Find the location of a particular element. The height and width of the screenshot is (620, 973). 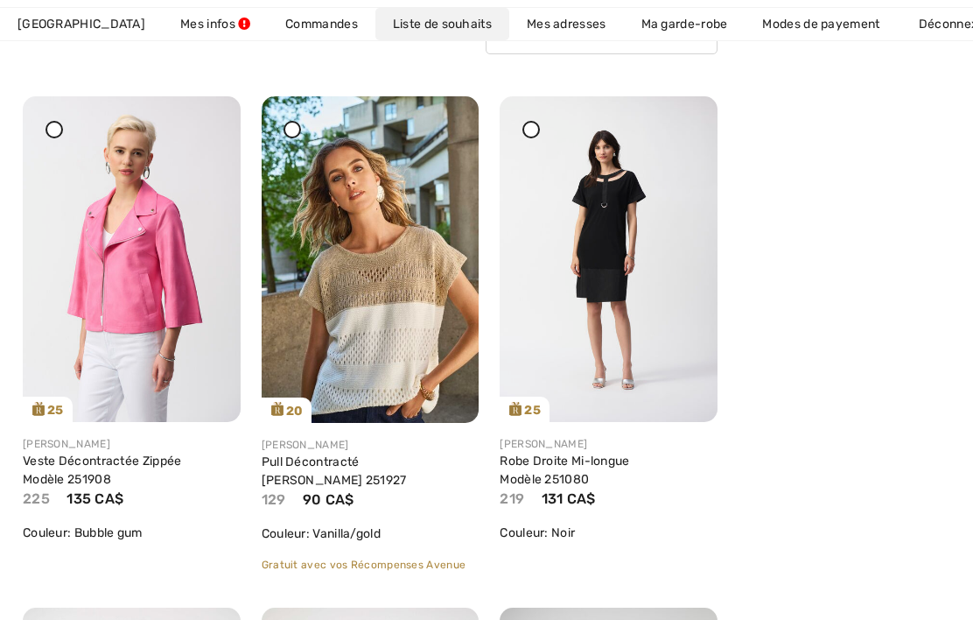

span: 225 is located at coordinates (36, 498).